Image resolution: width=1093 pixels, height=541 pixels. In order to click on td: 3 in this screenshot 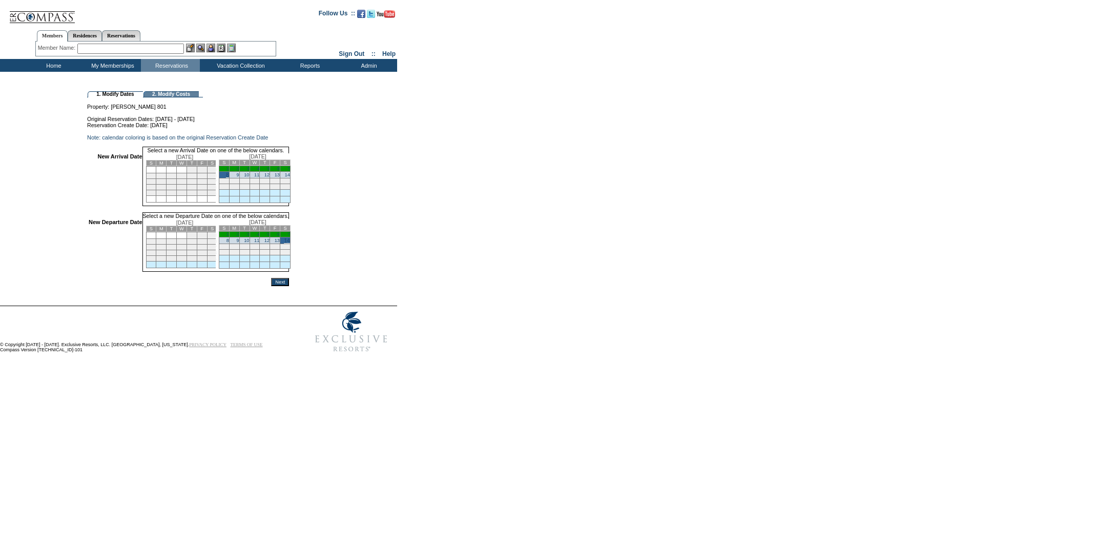, I will do `click(212, 235)`.